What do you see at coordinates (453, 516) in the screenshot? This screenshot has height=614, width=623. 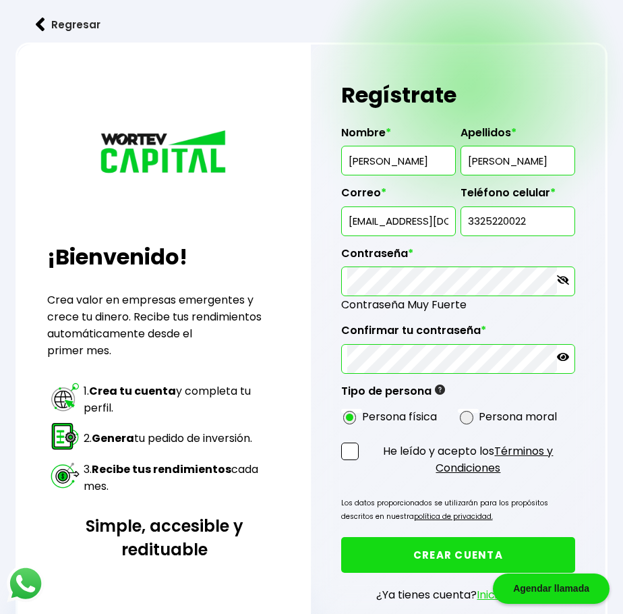 I see `a: política de privacidad.` at bounding box center [453, 516].